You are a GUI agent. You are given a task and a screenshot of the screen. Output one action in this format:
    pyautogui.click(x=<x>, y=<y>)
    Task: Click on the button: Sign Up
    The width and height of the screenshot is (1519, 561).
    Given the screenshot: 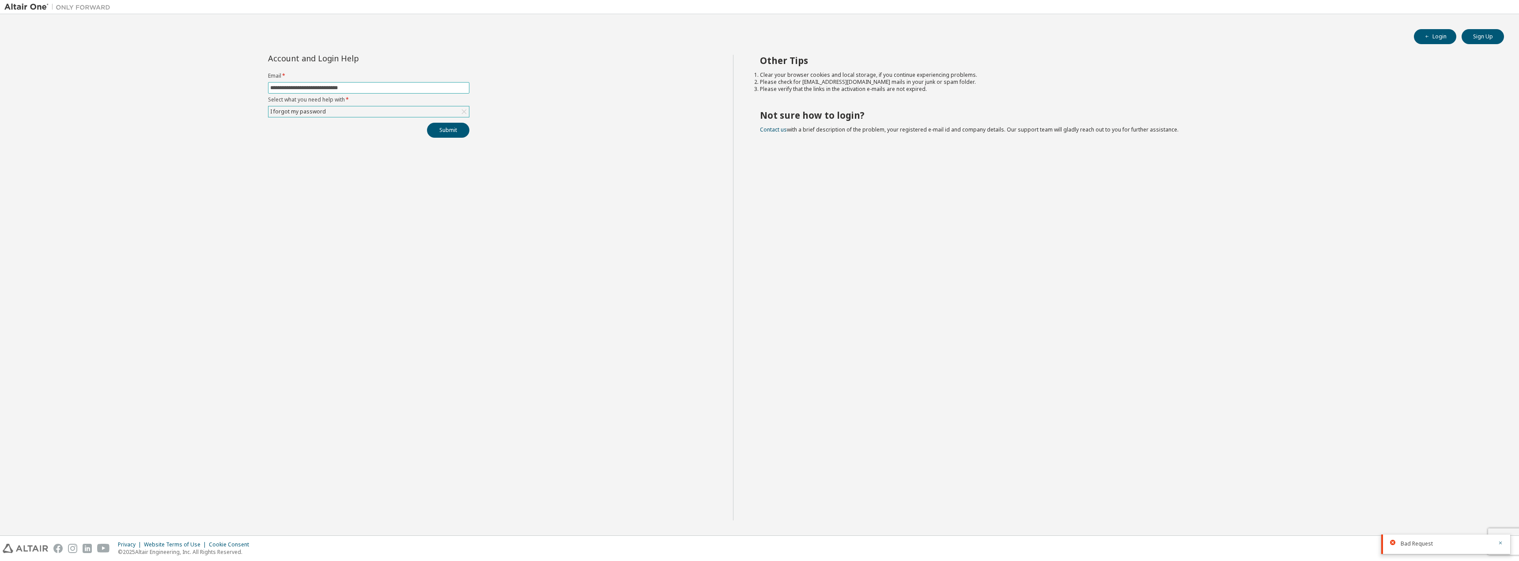 What is the action you would take?
    pyautogui.click(x=1483, y=37)
    